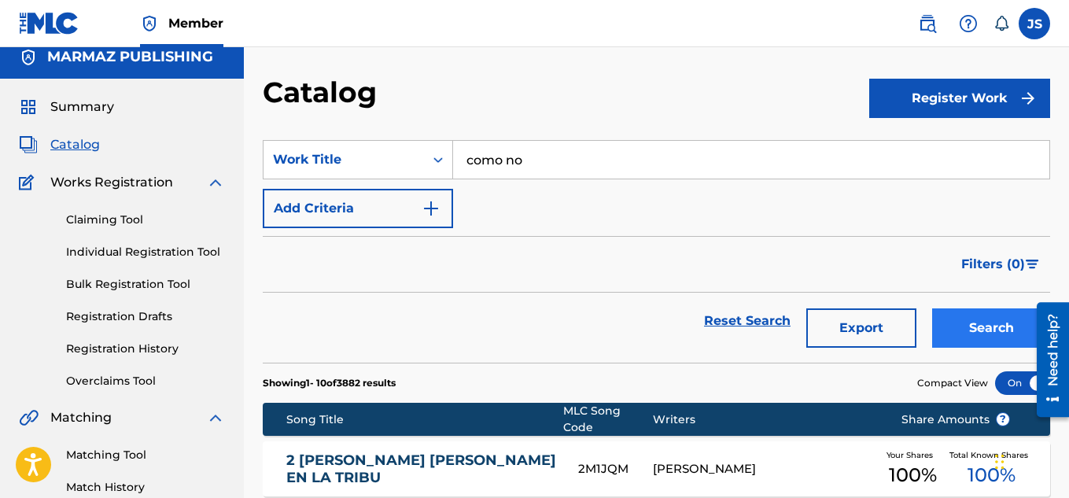 The height and width of the screenshot is (498, 1069). Describe the element at coordinates (1030, 460) in the screenshot. I see `div: Widget de chat` at that location.